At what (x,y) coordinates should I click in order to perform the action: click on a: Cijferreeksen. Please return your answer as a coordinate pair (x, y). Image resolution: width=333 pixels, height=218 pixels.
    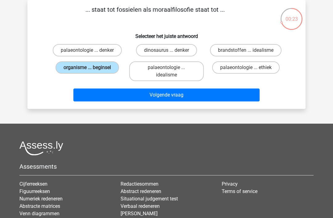
    Looking at the image, I should click on (33, 184).